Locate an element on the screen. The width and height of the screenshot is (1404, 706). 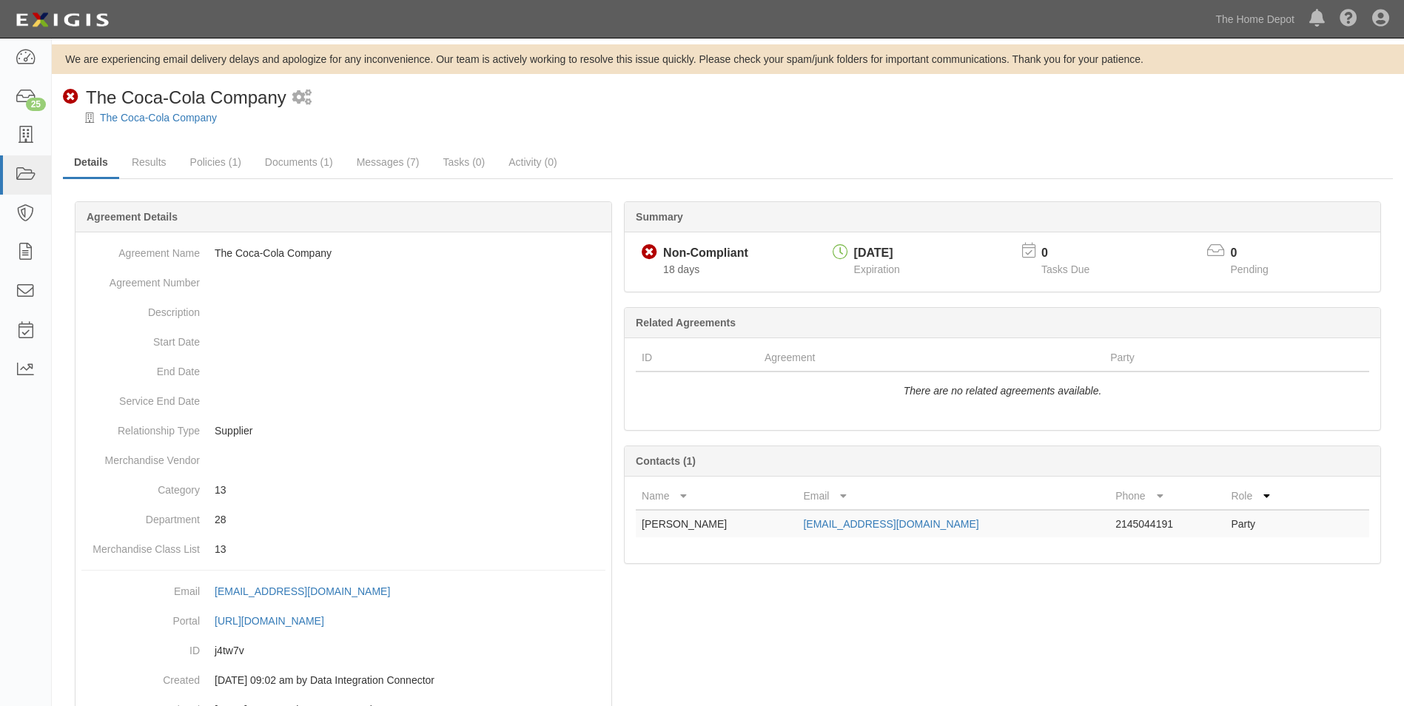
span: Tasks Due is located at coordinates (1065, 269).